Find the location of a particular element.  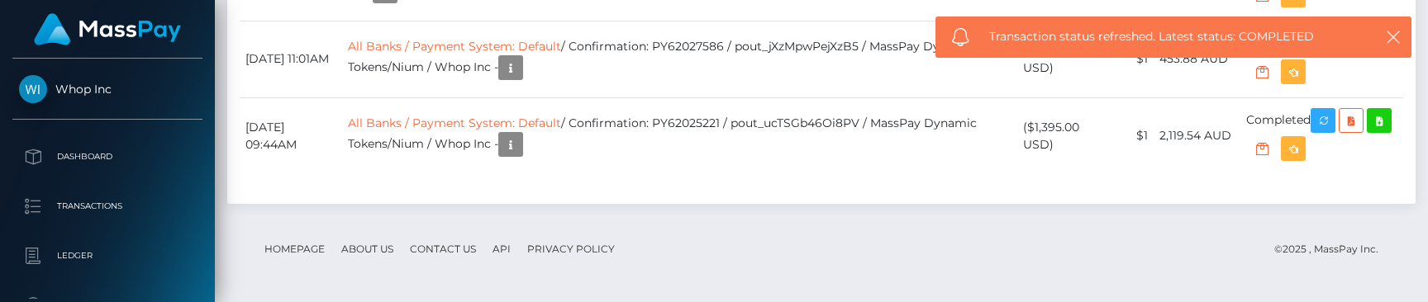

p: Dashboard is located at coordinates (107, 157).